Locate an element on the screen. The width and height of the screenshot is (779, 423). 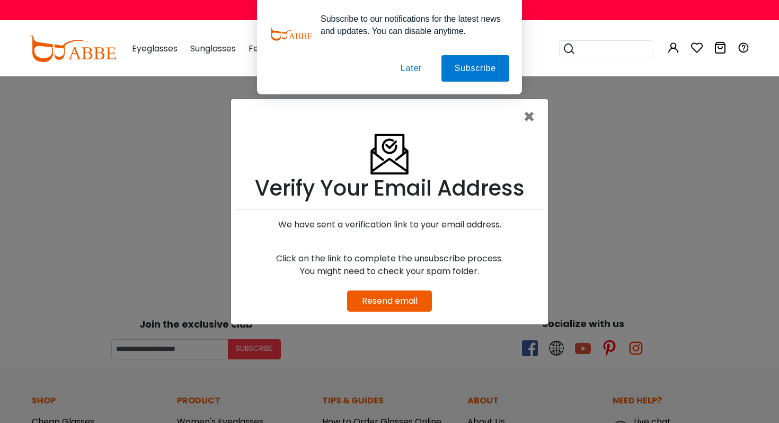
button: Later is located at coordinates (411, 68).